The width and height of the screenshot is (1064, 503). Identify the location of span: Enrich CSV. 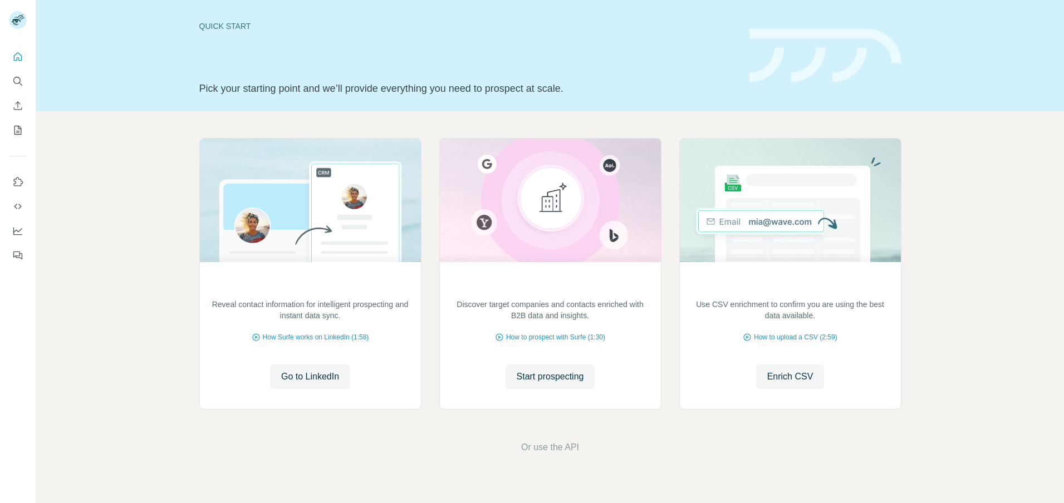
(790, 377).